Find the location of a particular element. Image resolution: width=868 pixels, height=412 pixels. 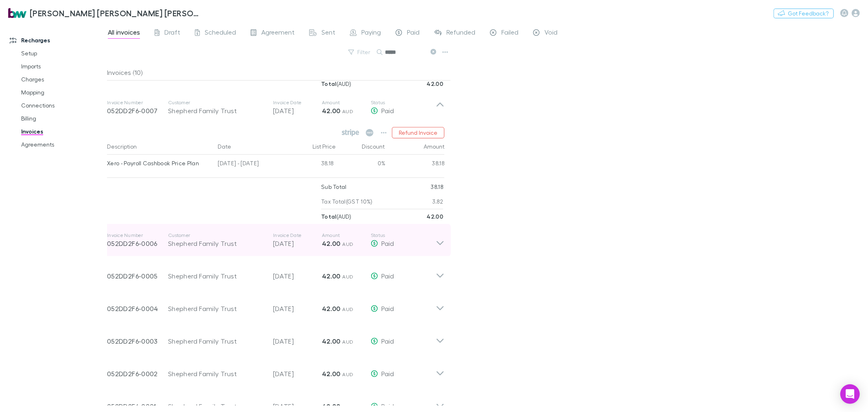

a: Imports is located at coordinates (63, 66).